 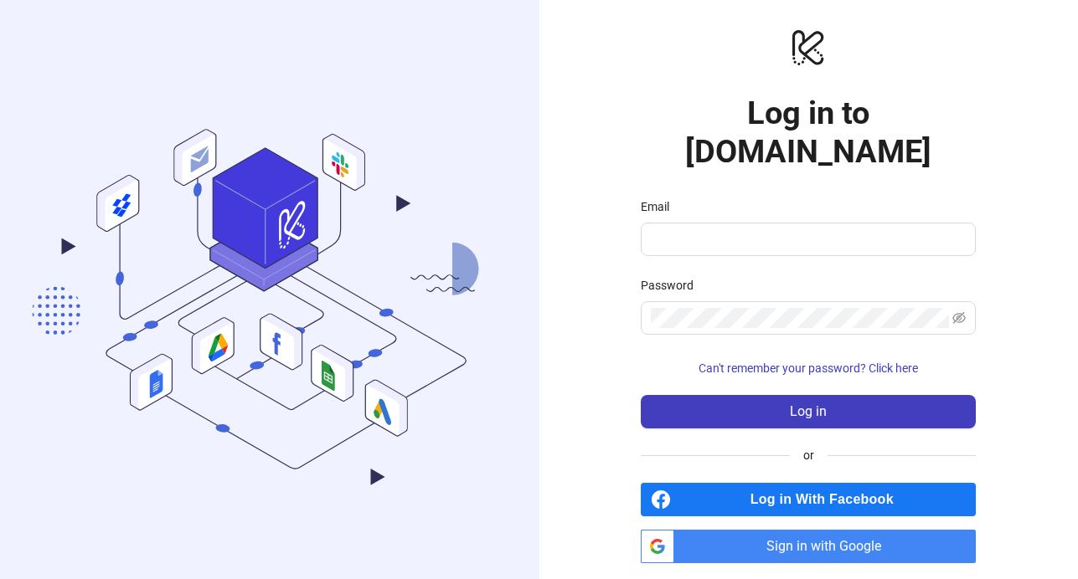 What do you see at coordinates (808, 368) in the screenshot?
I see `span: Can't remember your password? Click here` at bounding box center [808, 368].